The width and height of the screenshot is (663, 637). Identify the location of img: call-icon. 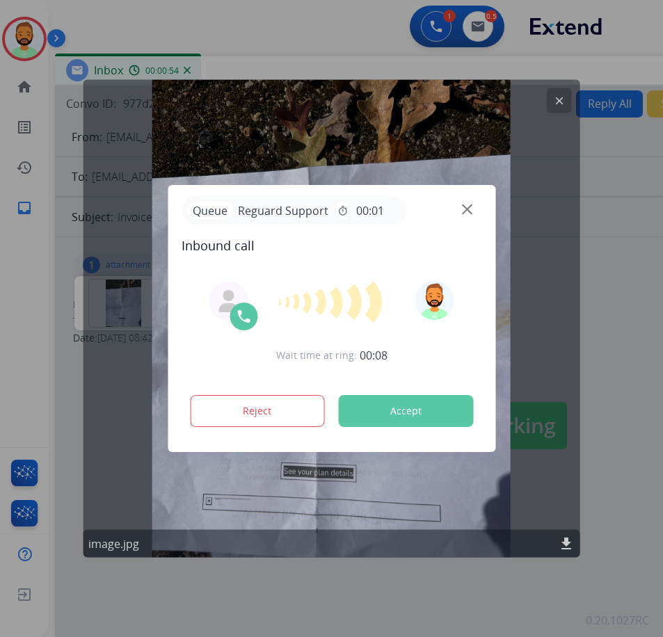
(244, 317).